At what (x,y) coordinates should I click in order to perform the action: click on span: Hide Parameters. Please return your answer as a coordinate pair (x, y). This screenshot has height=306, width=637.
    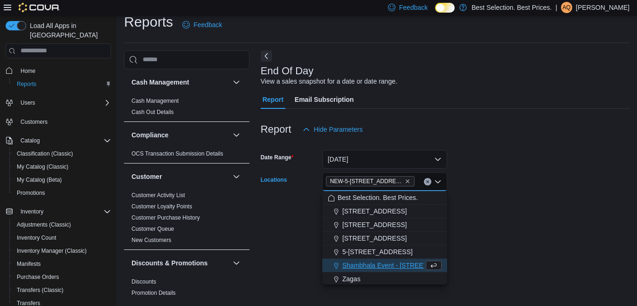
    Looking at the image, I should click on (338, 129).